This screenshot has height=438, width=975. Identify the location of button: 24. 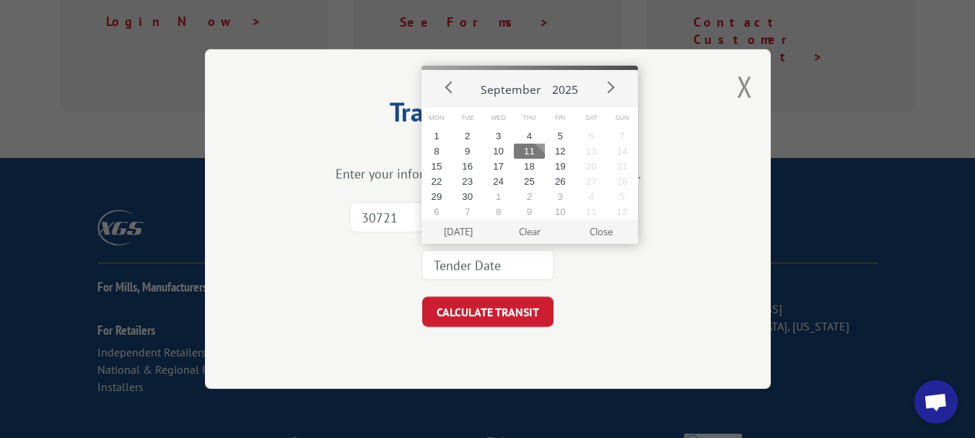
(498, 181).